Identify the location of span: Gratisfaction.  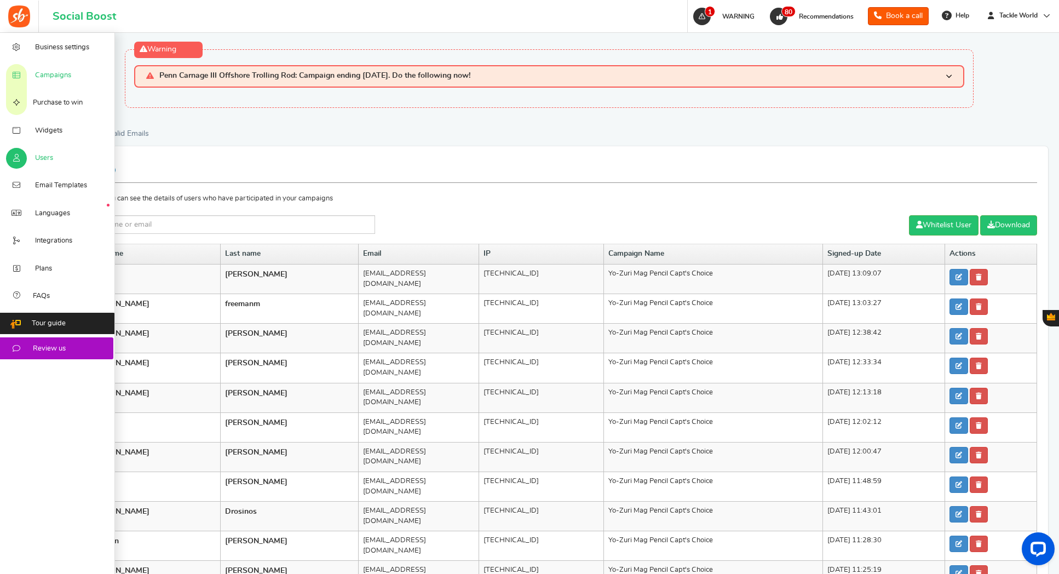
(1051, 316).